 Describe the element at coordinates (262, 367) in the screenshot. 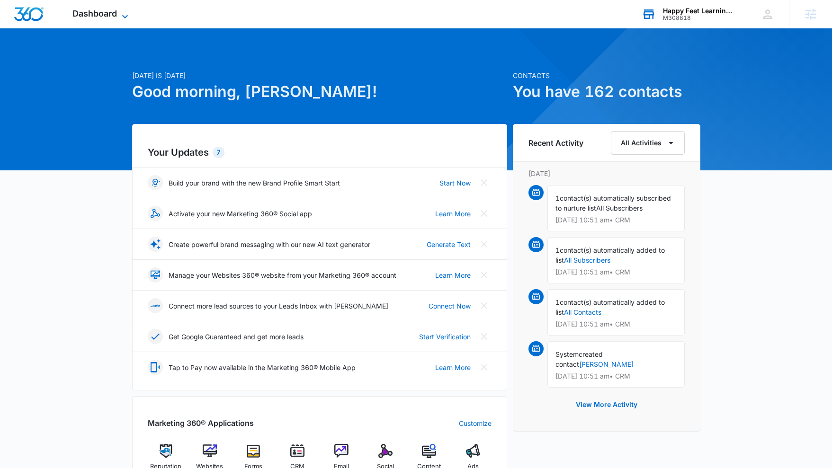

I see `p: Tap to Pay now available in the Marketing 360® Mobile App` at that location.